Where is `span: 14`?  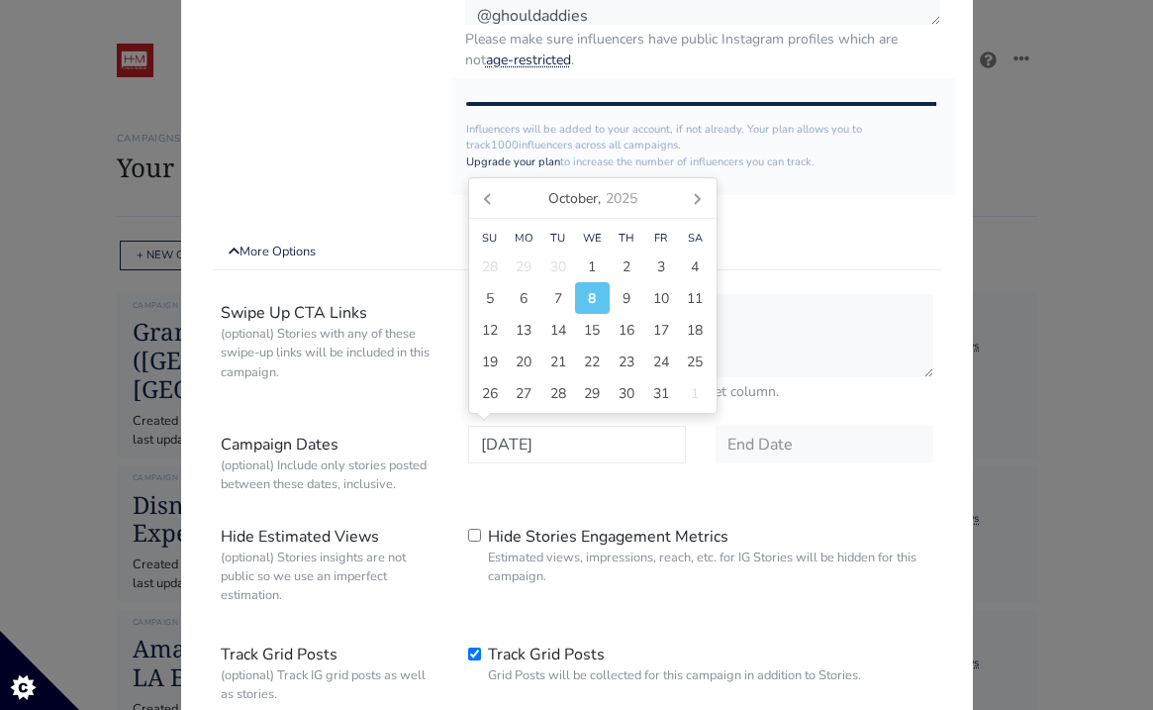 span: 14 is located at coordinates (558, 330).